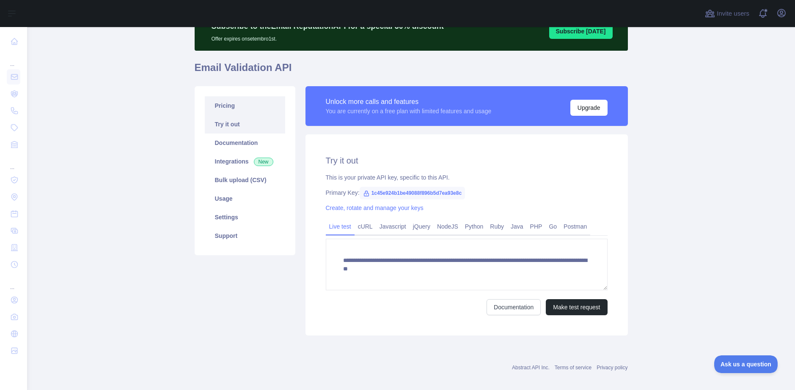  What do you see at coordinates (340, 227) in the screenshot?
I see `a: Live test` at bounding box center [340, 227].